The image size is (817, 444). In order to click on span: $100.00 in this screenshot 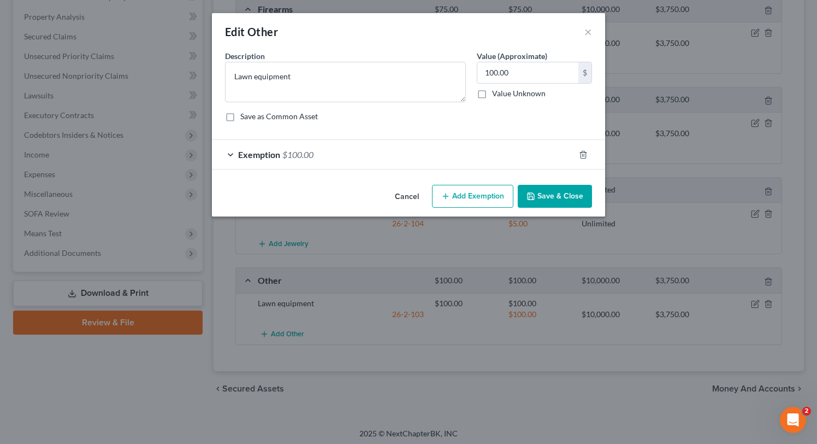, I will do `click(298, 154)`.